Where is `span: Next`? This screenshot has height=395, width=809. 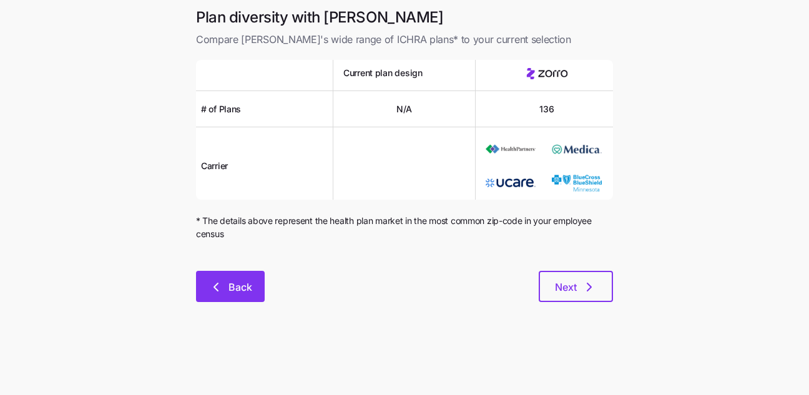 span: Next is located at coordinates (566, 287).